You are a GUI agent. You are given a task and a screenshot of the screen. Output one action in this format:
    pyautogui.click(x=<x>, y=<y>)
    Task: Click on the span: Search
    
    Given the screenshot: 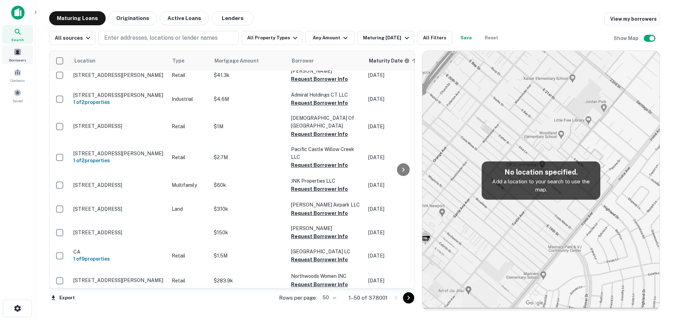 What is the action you would take?
    pyautogui.click(x=18, y=40)
    